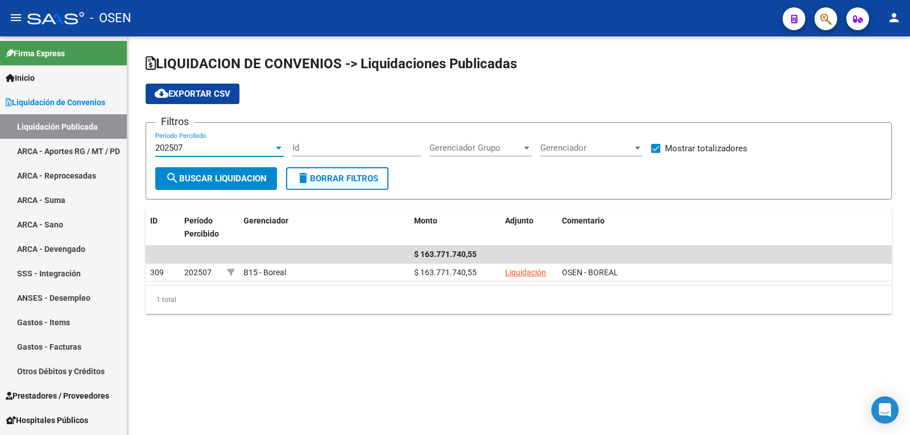 This screenshot has width=910, height=435. Describe the element at coordinates (163, 234) in the screenshot. I see `datatable-header-cell: ID` at that location.